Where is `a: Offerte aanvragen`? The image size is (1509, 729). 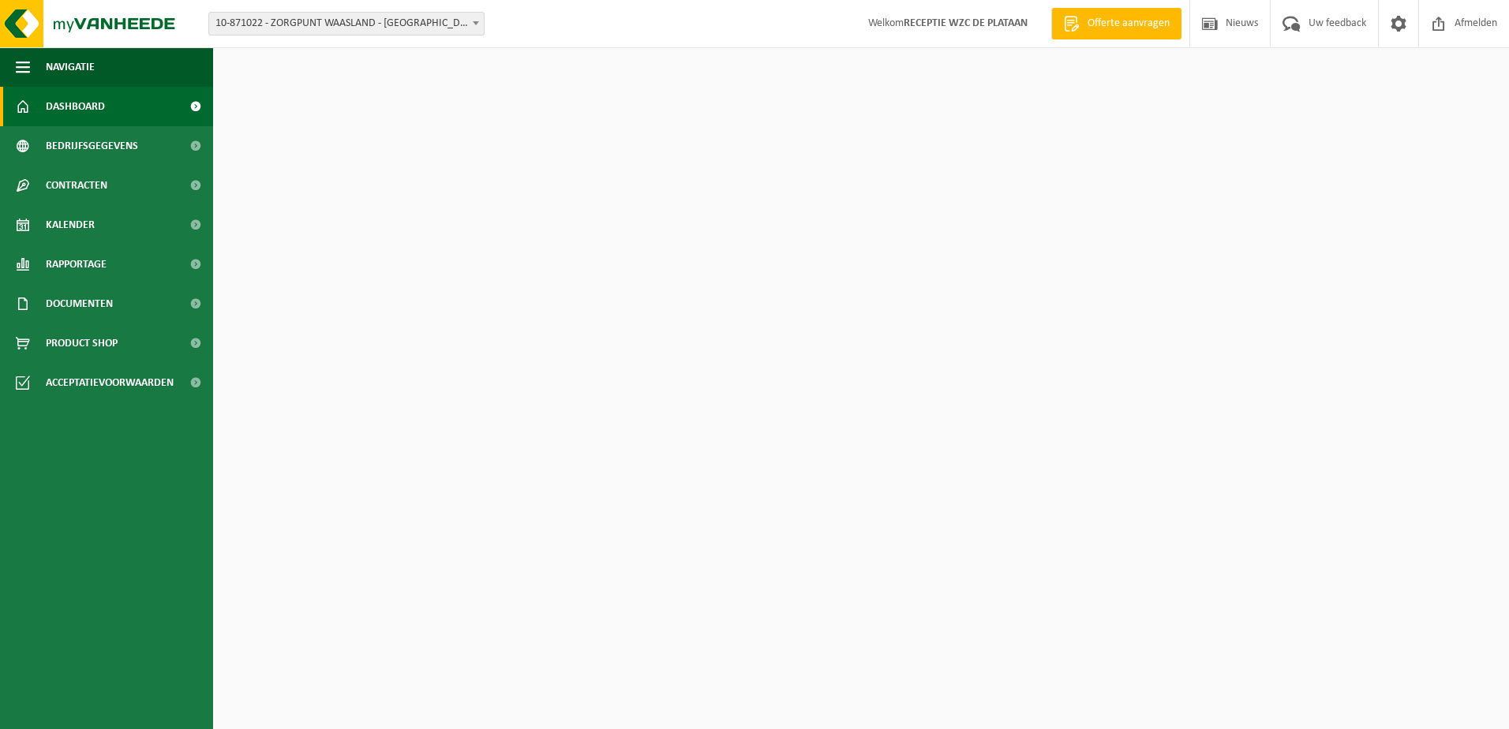 a: Offerte aanvragen is located at coordinates (1116, 24).